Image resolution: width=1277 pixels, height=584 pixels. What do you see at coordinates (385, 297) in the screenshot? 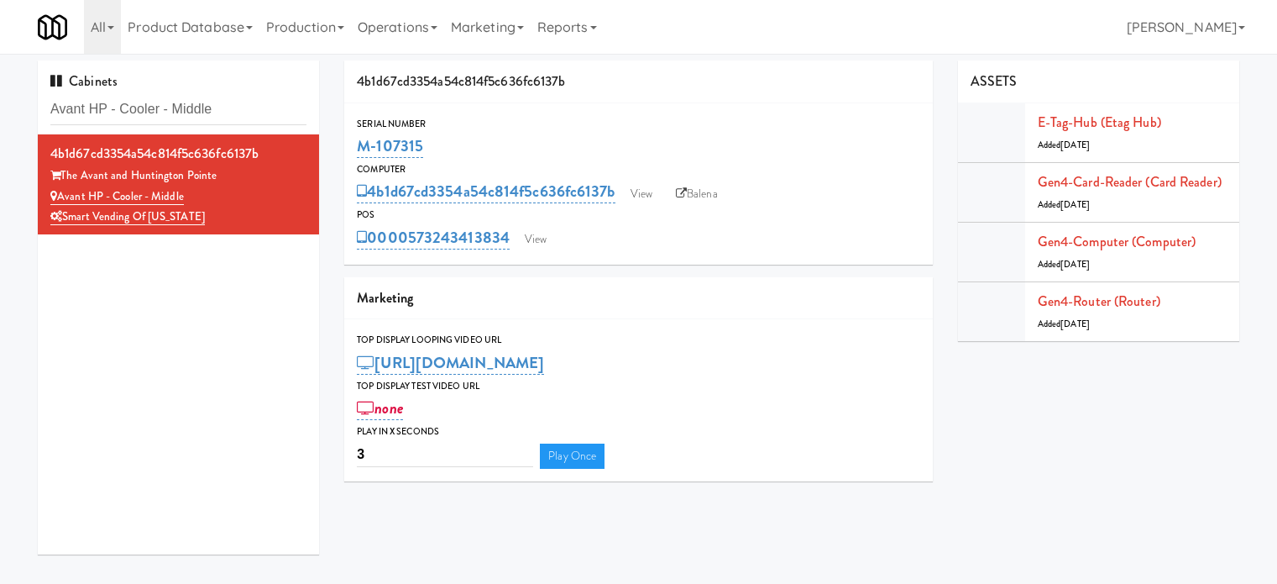
I see `span: Marketing` at bounding box center [385, 297].